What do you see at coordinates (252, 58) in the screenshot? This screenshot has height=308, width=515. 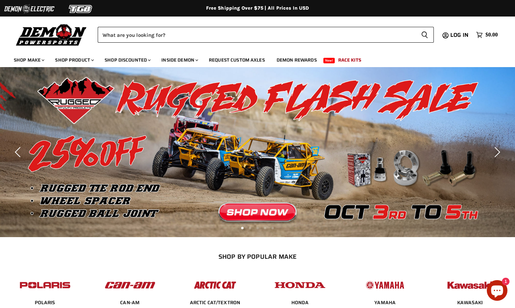 I see `ul: Main menu` at bounding box center [252, 58].